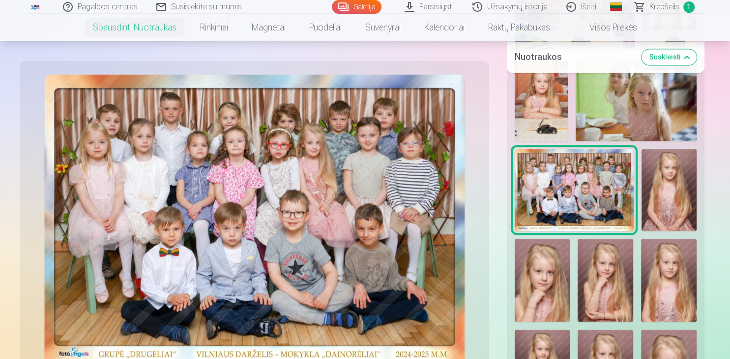 This screenshot has width=730, height=359. I want to click on img: /fa5, so click(35, 7).